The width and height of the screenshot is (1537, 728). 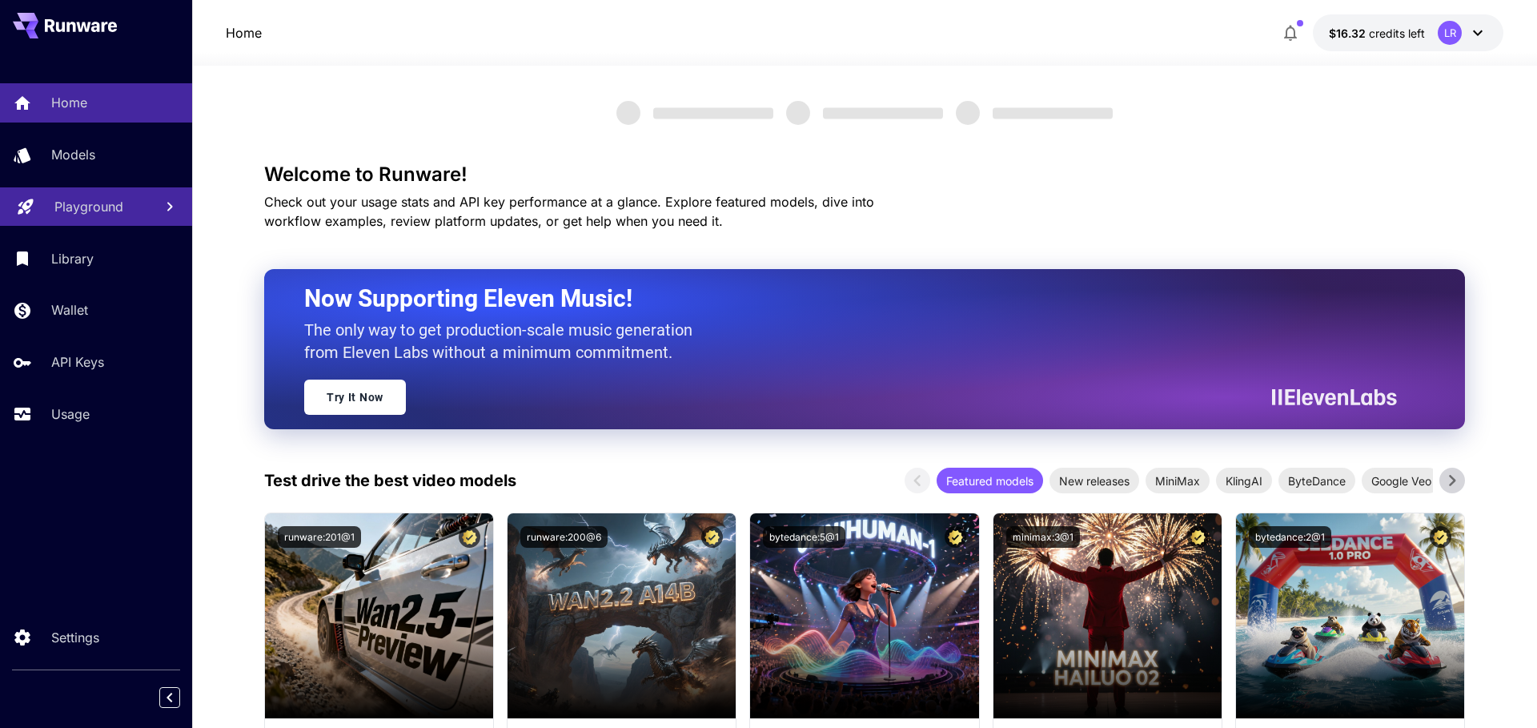 I want to click on span: $16.32, so click(x=1349, y=33).